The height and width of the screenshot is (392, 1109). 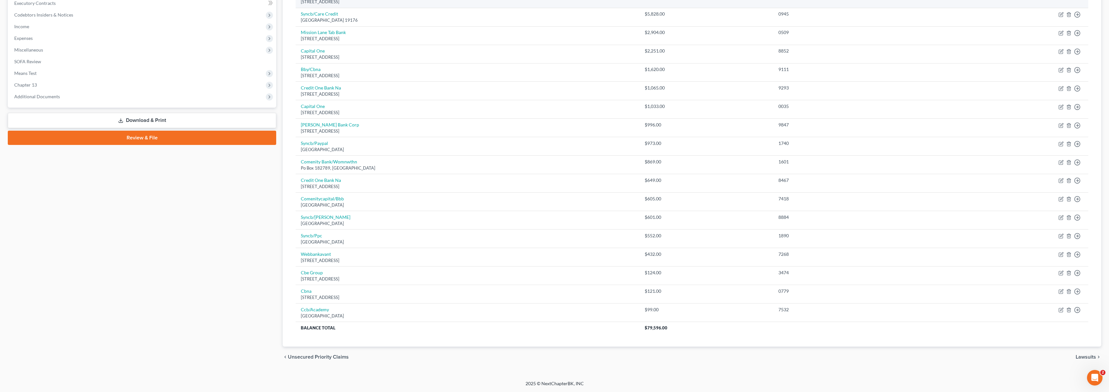 What do you see at coordinates (468, 327) in the screenshot?
I see `th: Balance Total` at bounding box center [468, 327].